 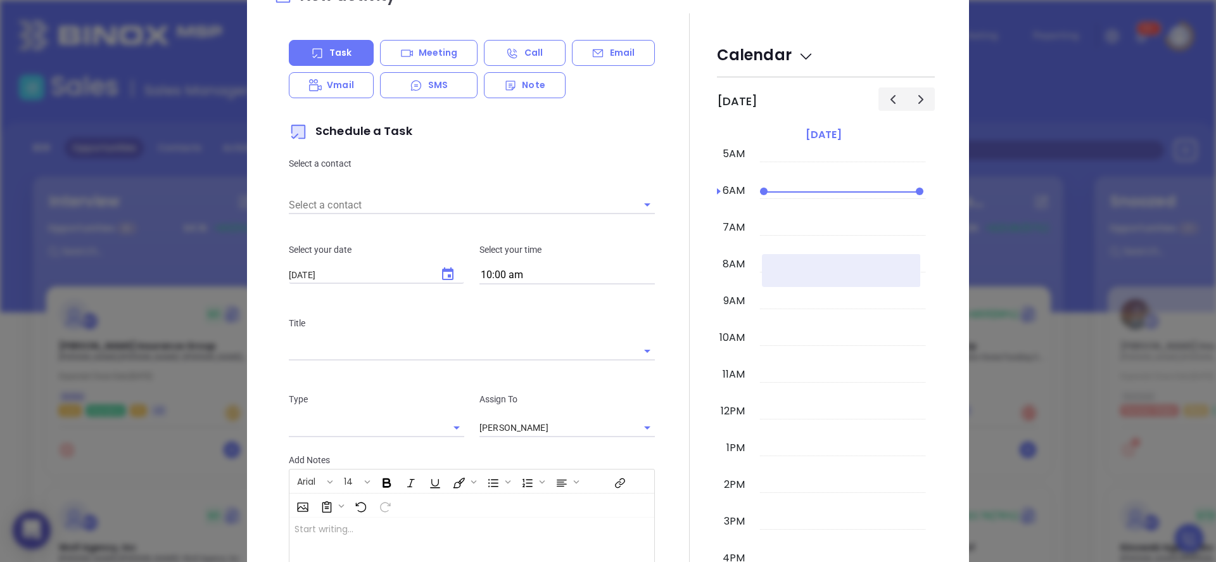 I want to click on span: Align, so click(x=566, y=481).